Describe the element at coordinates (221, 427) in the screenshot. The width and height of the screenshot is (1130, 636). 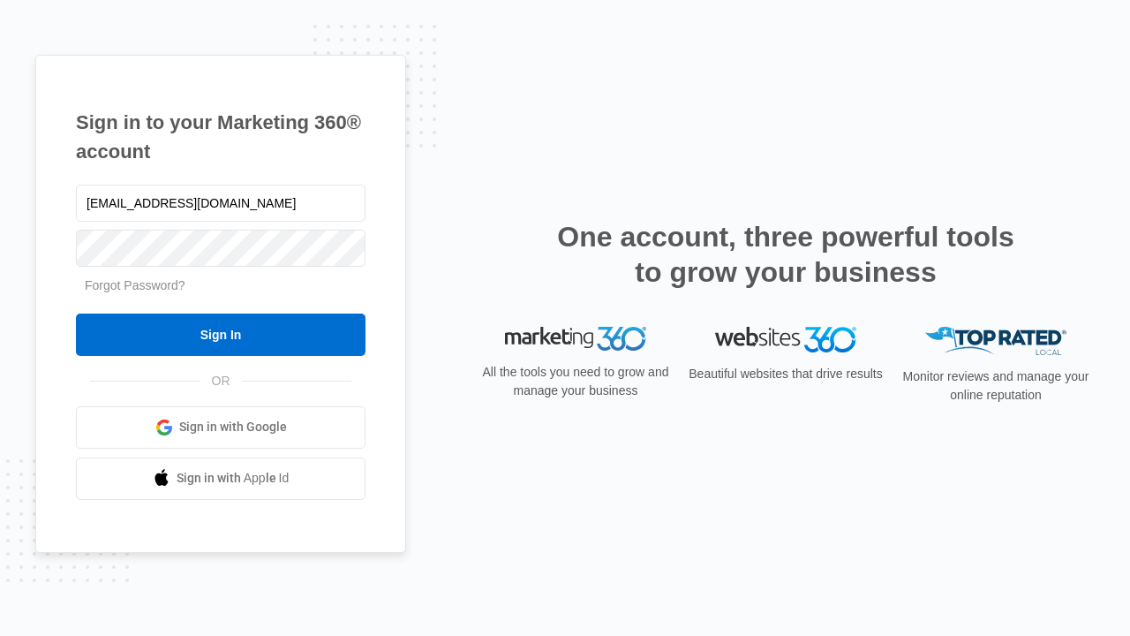
I see `a: Sign in with Google` at that location.